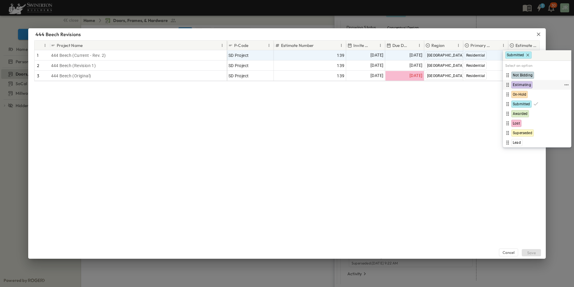 The width and height of the screenshot is (574, 287). I want to click on p: Project Name, so click(70, 45).